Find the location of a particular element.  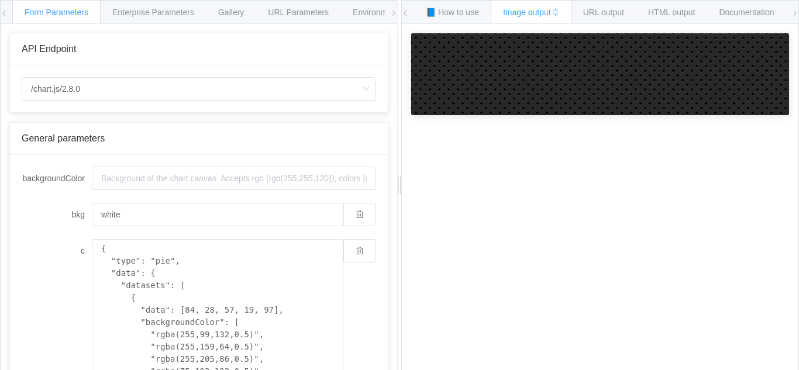

span: General parameters is located at coordinates (63, 138).